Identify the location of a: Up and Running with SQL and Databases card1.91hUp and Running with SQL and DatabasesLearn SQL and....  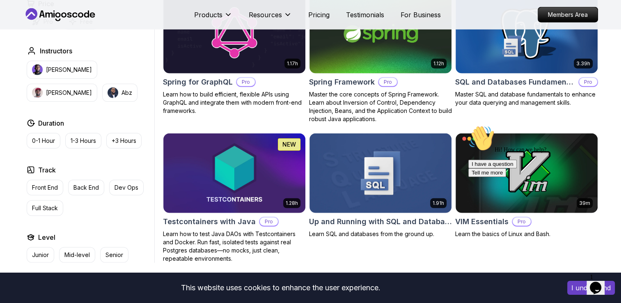
(380, 185).